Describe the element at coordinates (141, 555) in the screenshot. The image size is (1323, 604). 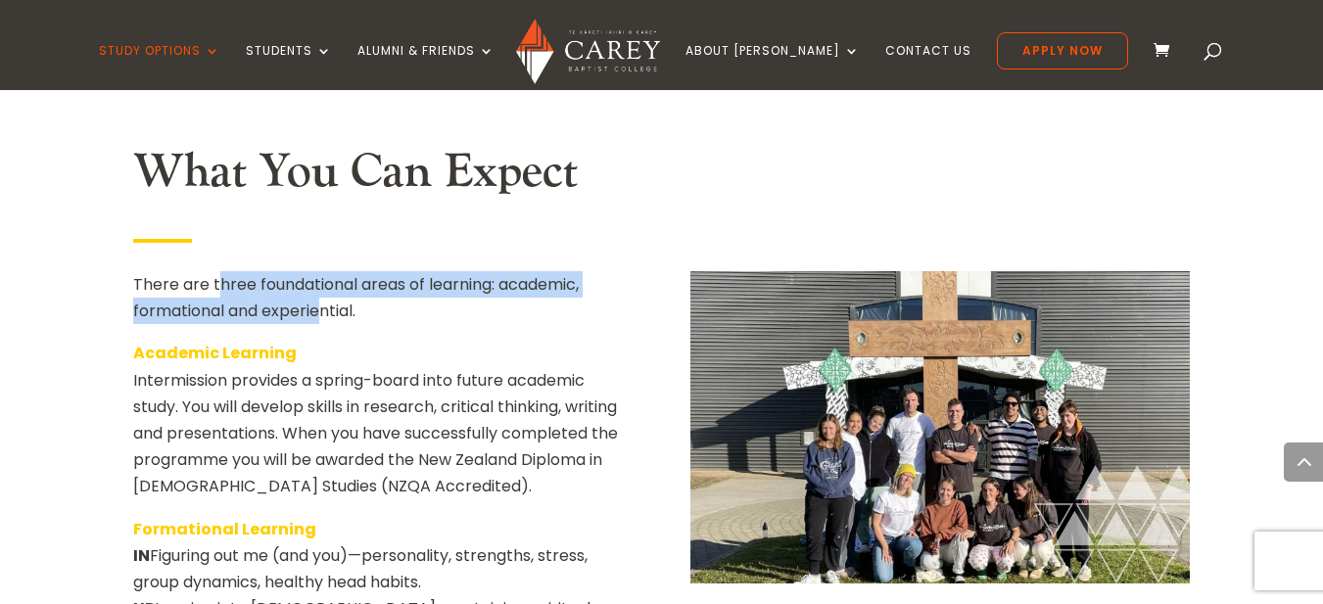
I see `strong: IN` at that location.